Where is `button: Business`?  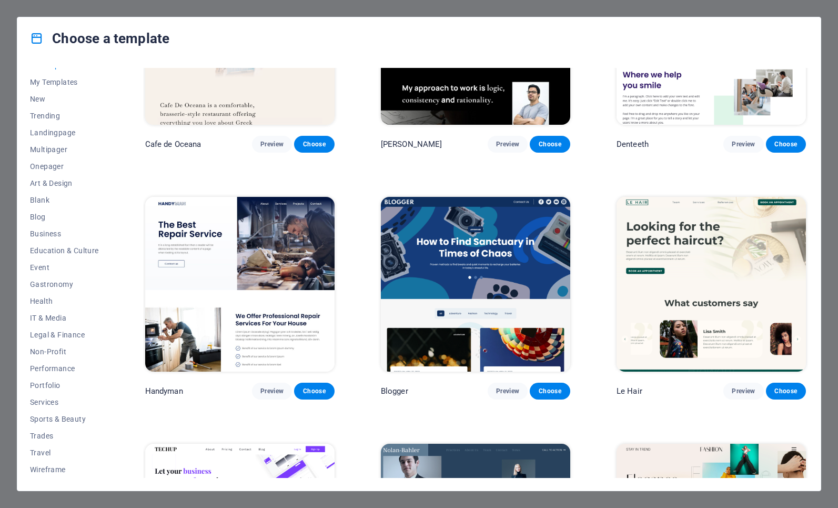 button: Business is located at coordinates (64, 234).